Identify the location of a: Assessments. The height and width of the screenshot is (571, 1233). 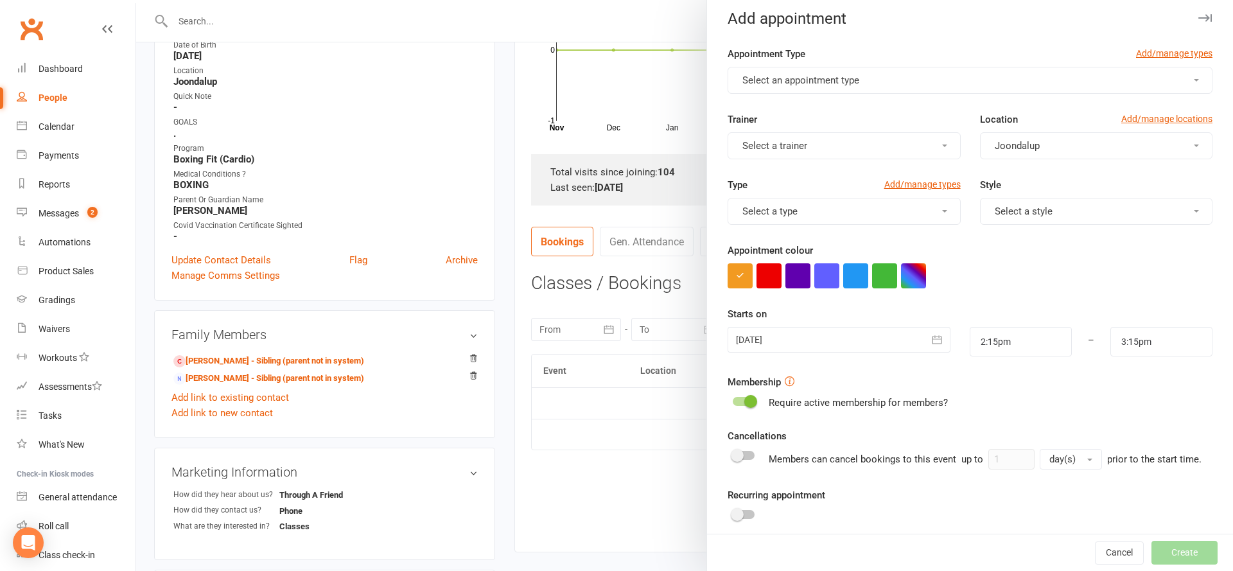
(76, 387).